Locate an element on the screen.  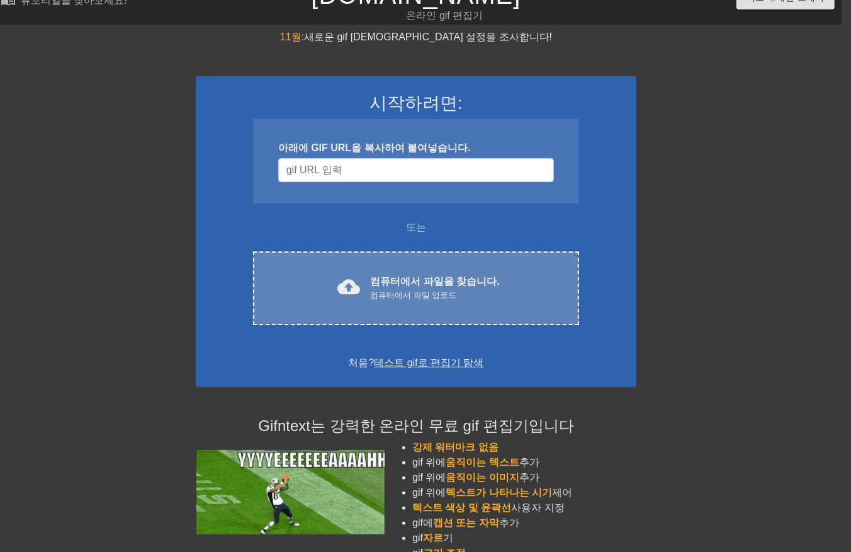
a: 테스트 gif로 편집기 탐색 is located at coordinates (429, 362).